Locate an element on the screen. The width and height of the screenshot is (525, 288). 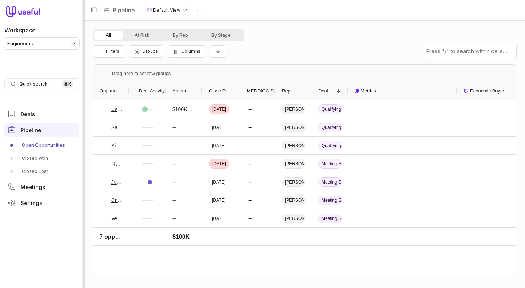
a: Closed Won is located at coordinates (42, 158).